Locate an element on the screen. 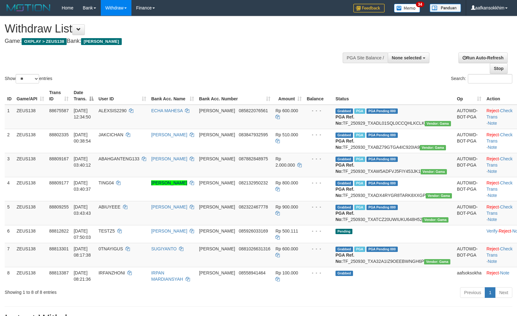  th: Bank Acc. Number: activate to sort column ascending is located at coordinates (235, 96).